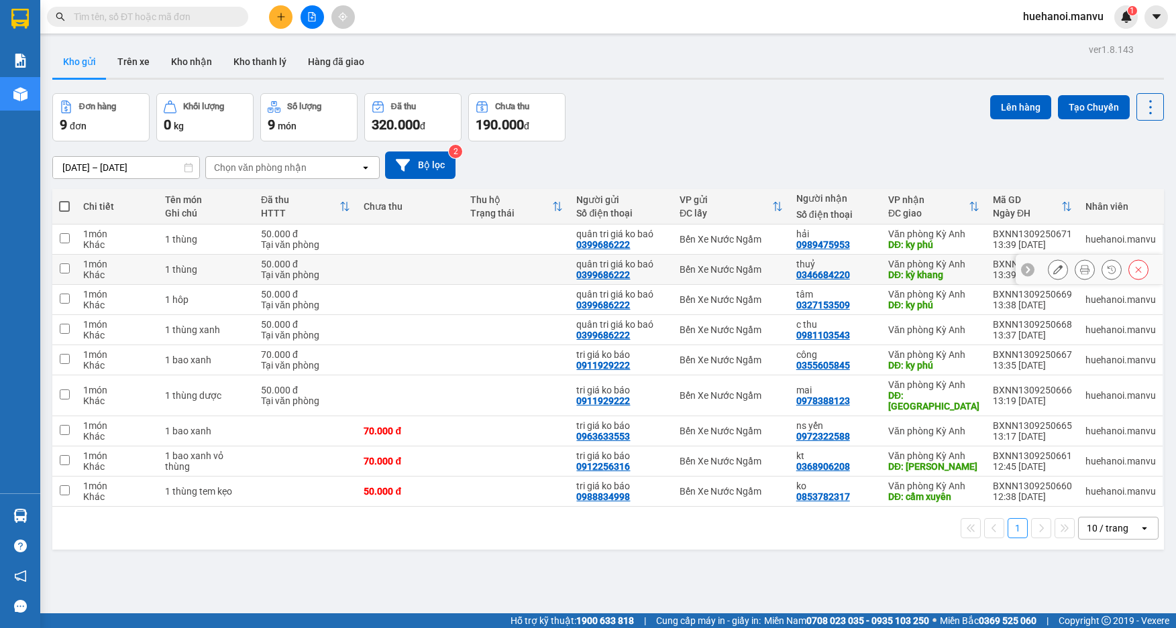 The image size is (1176, 628). I want to click on strong: 0708 023 035 - 0935 103 250, so click(867, 621).